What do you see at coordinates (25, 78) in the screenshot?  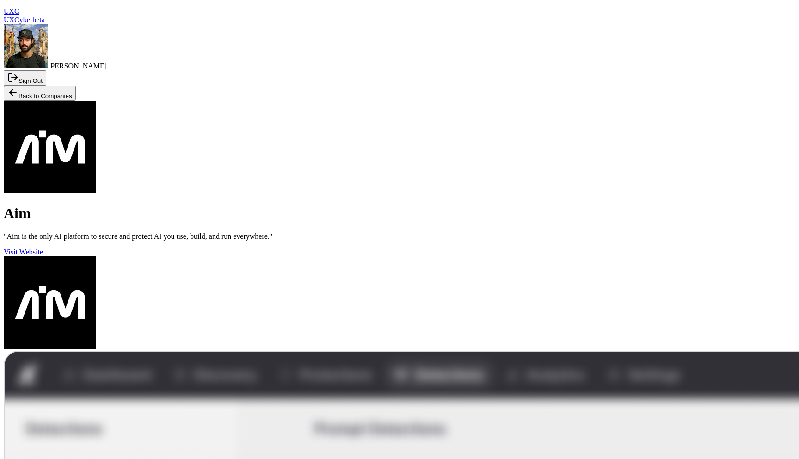 I see `button: Sign Out` at bounding box center [25, 78].